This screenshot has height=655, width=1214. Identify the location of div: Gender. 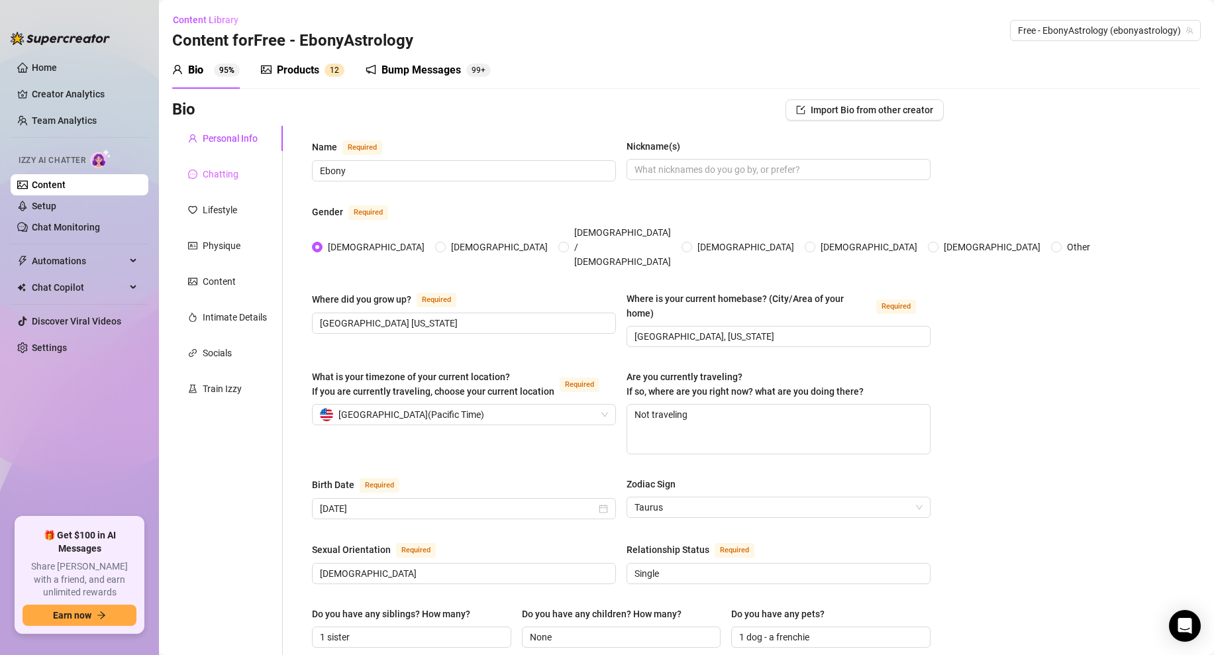
(327, 212).